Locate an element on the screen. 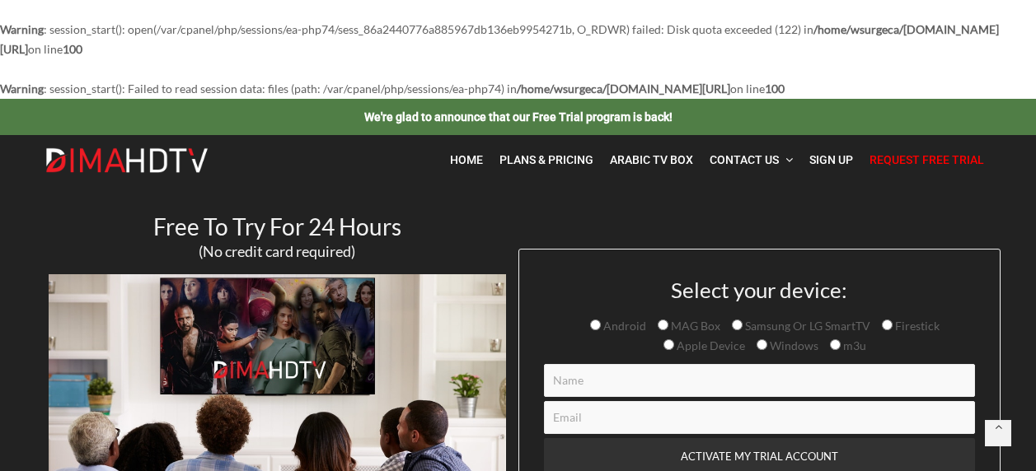 The image size is (1036, 471). input: m3u is located at coordinates (835, 344).